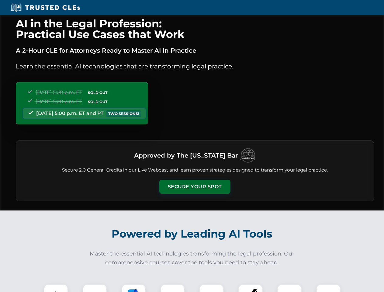 The width and height of the screenshot is (384, 292). I want to click on p: A 2-Hour CLE for Attorneys Ready to Master AI in Practice, so click(195, 50).